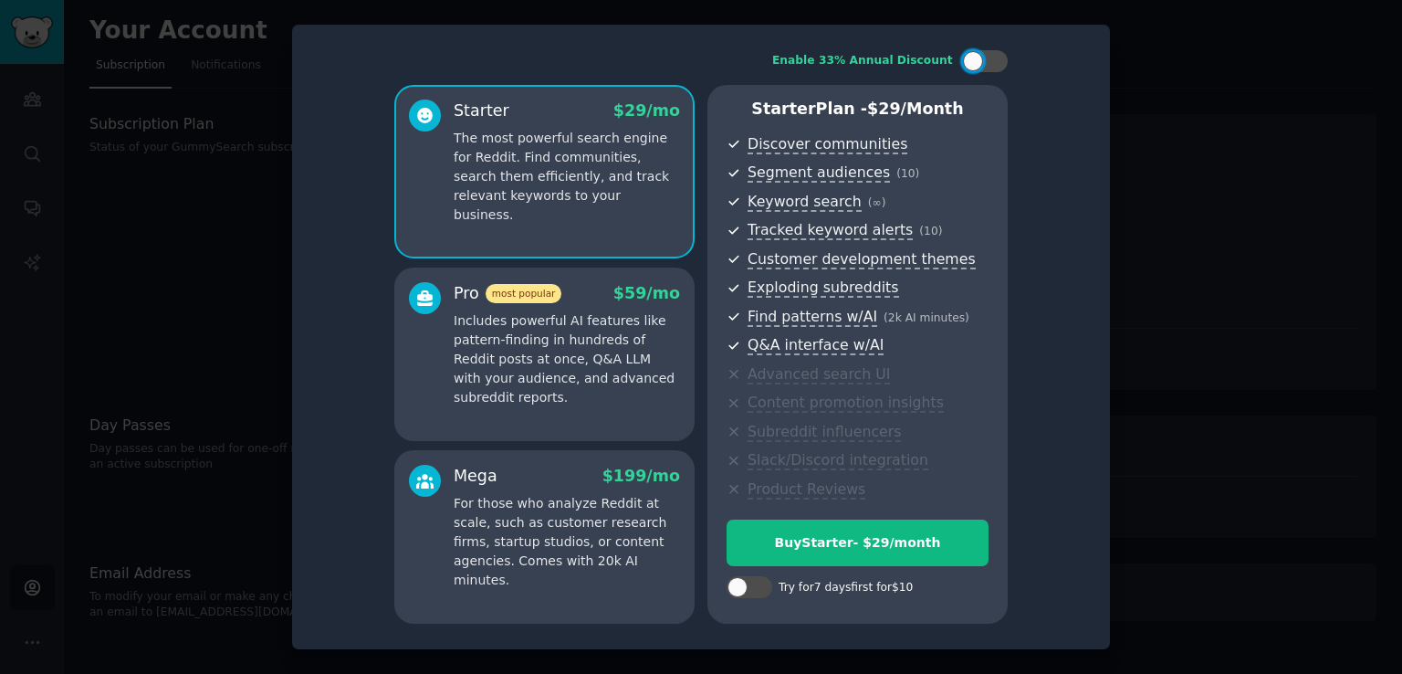  What do you see at coordinates (857, 542) in the screenshot?
I see `button: BuyStarter- $29/month` at bounding box center [857, 542].